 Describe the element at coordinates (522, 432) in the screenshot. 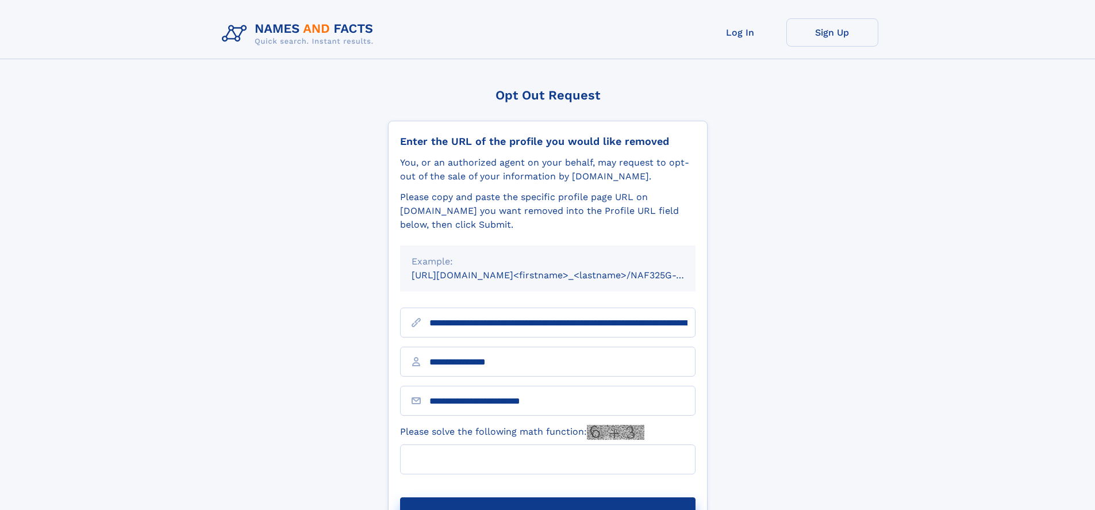

I see `label: Please solve the following math function:` at that location.